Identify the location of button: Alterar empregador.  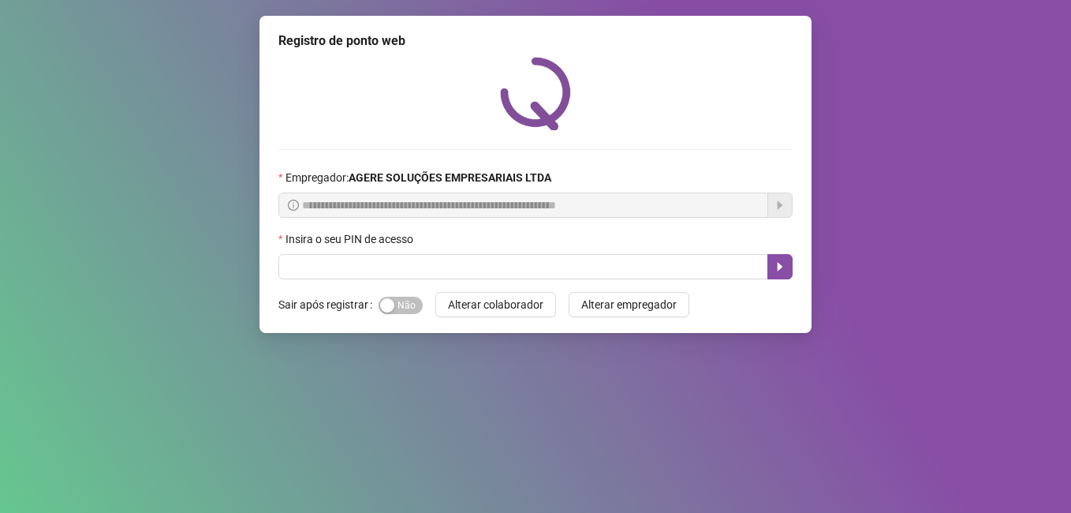
(629, 305).